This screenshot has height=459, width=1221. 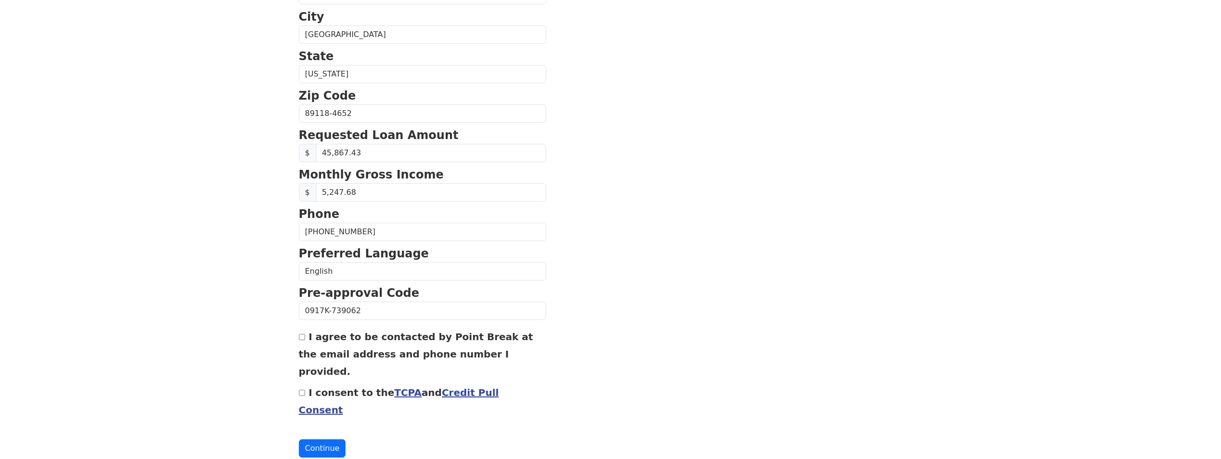 What do you see at coordinates (399, 401) in the screenshot?
I see `label: I consent to the and` at bounding box center [399, 401].